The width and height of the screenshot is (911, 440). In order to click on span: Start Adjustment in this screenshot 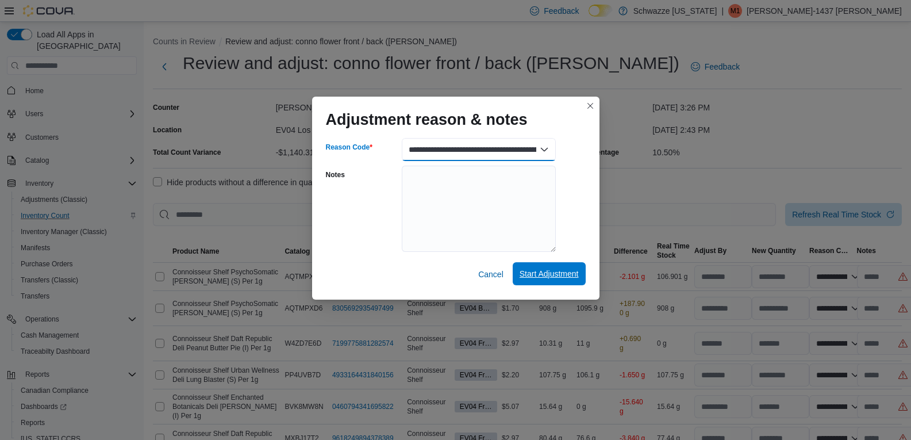, I will do `click(549, 274)`.